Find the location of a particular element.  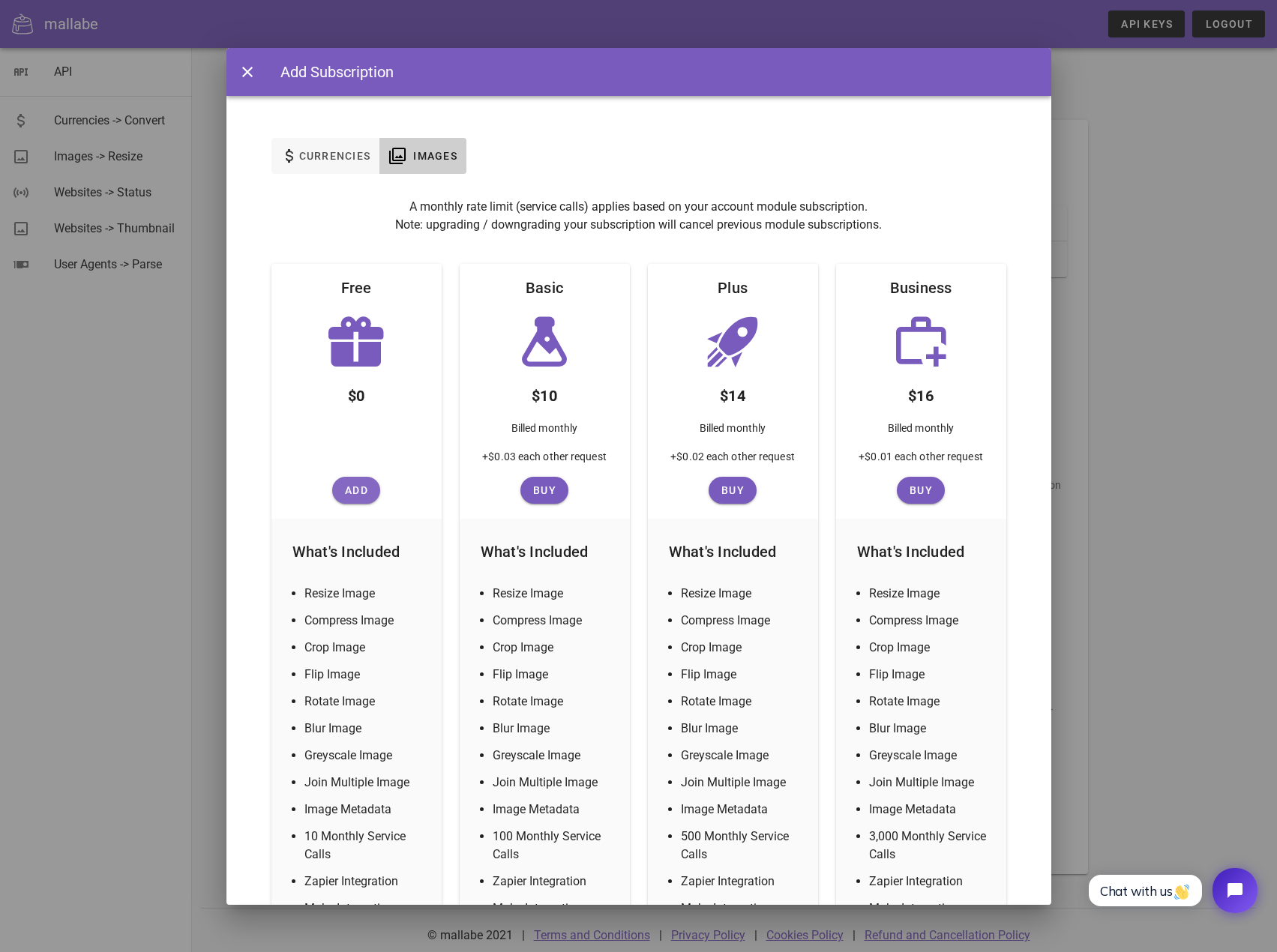

button: Add is located at coordinates (356, 490).